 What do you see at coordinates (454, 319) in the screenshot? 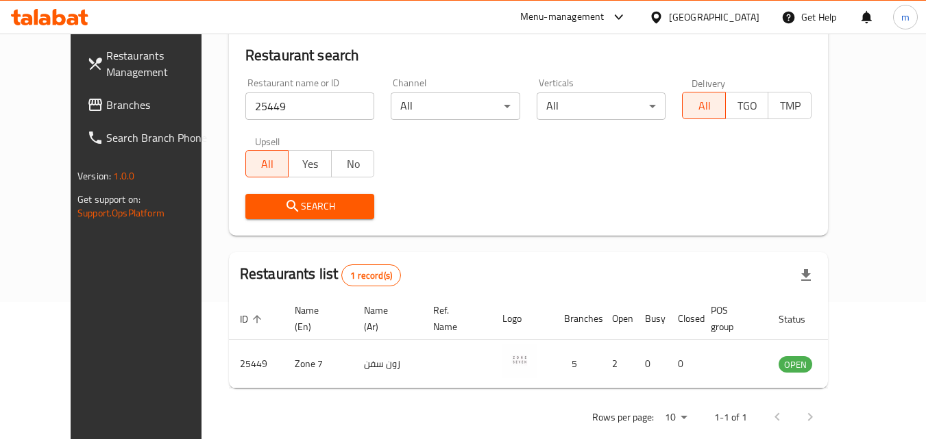
I see `span: Ref. Name` at bounding box center [454, 319].